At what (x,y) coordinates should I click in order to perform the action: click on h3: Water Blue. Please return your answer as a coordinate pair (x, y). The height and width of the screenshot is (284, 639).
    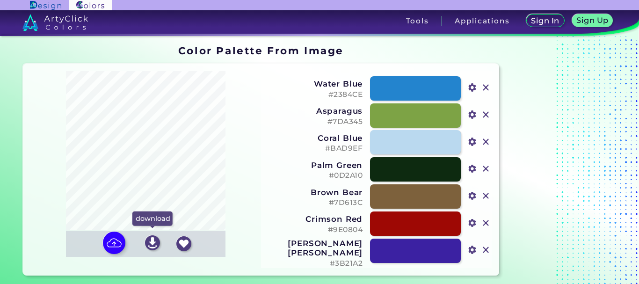
    Looking at the image, I should click on (315, 84).